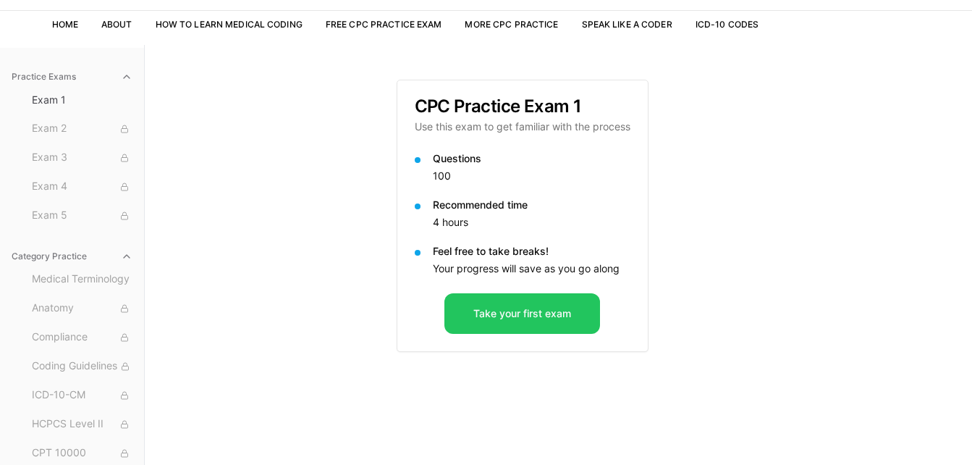 The width and height of the screenshot is (972, 465). I want to click on span: Anatomy, so click(82, 308).